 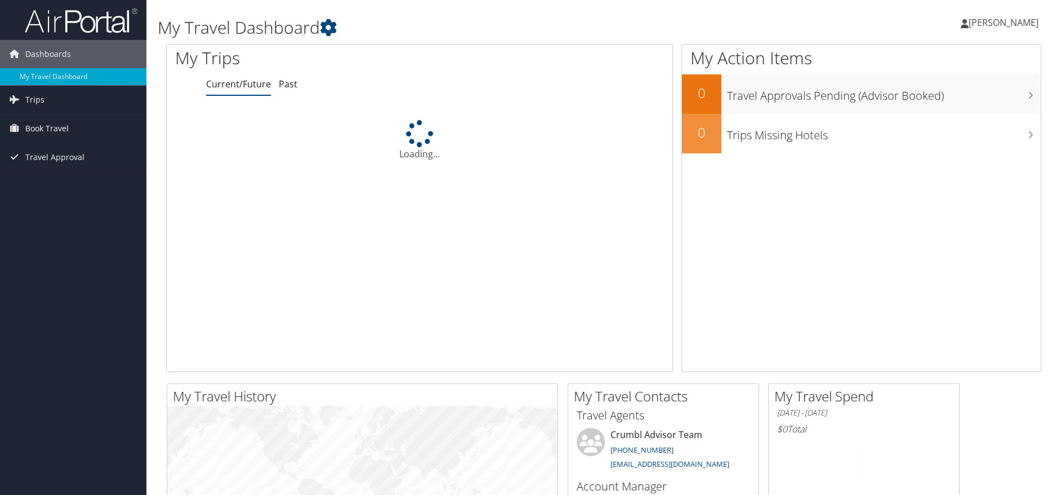 I want to click on h1: My Action Items, so click(x=861, y=58).